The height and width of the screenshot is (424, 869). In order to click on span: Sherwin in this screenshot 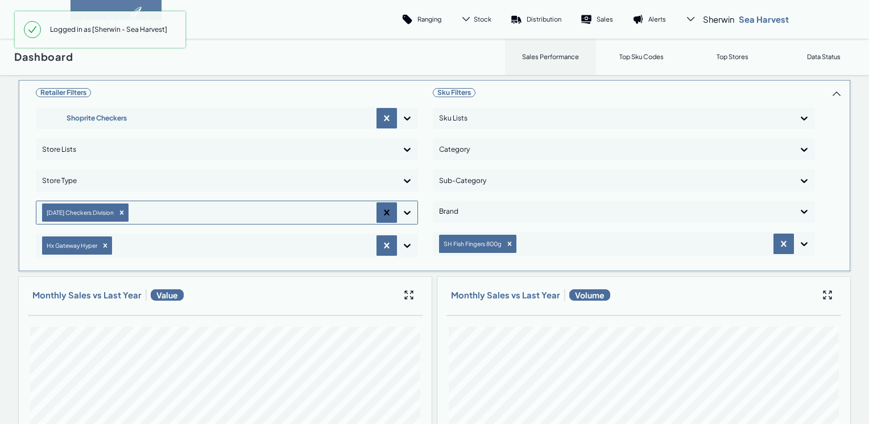, I will do `click(718, 19)`.